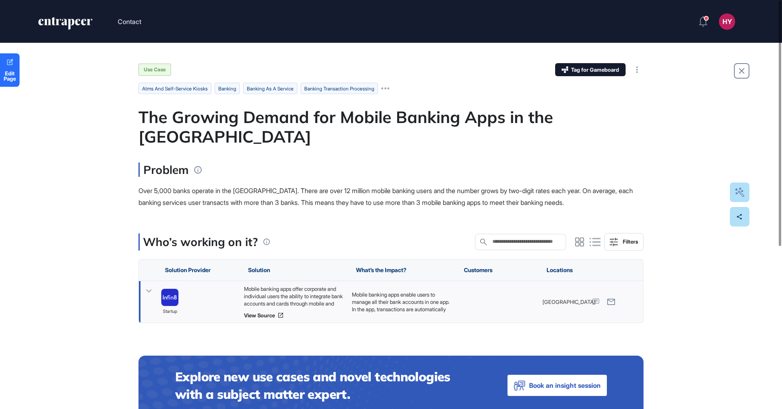  Describe the element at coordinates (339, 88) in the screenshot. I see `li: banking transaction processing` at that location.